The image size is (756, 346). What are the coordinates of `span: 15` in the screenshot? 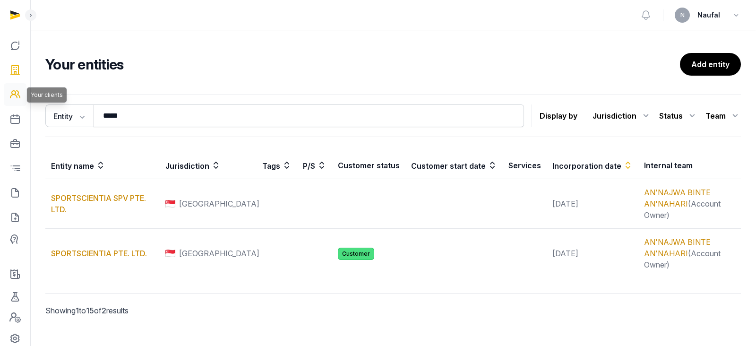 It's located at (90, 311).